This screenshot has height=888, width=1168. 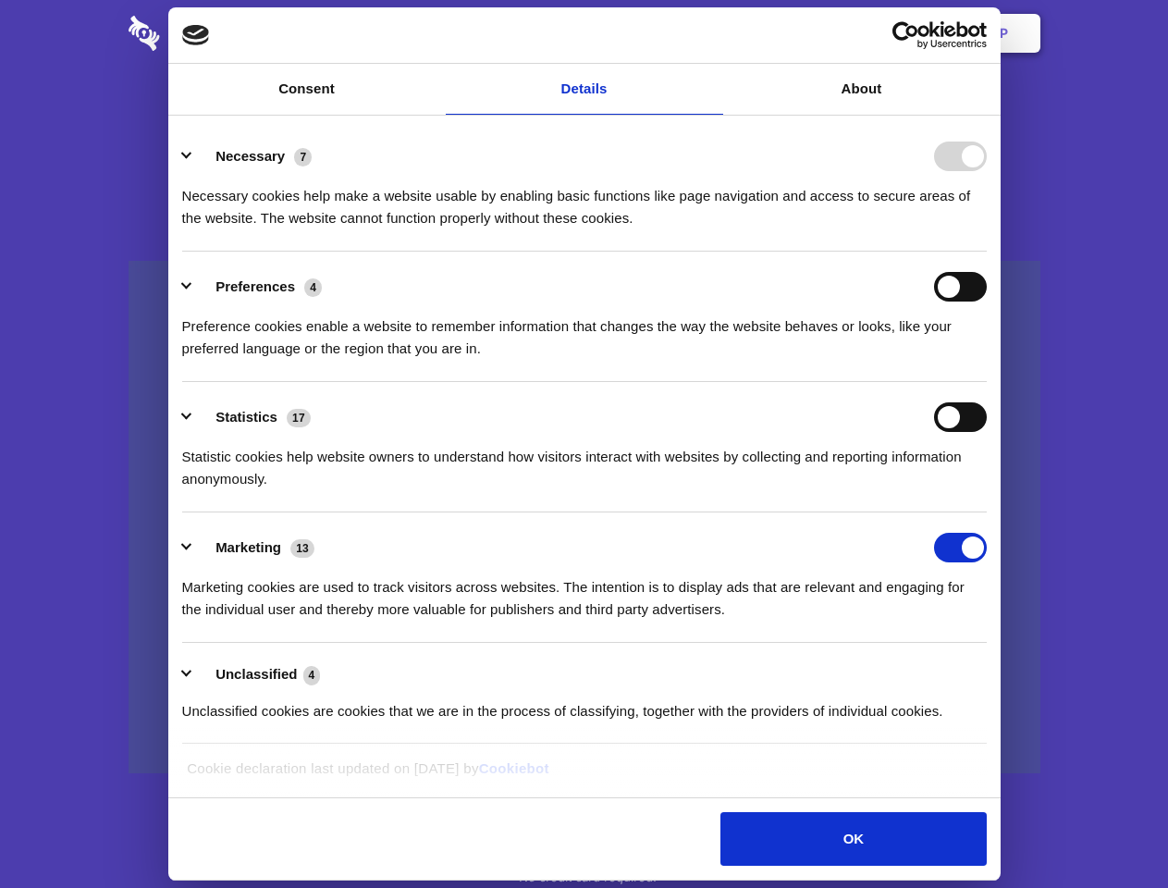 What do you see at coordinates (862, 89) in the screenshot?
I see `a: About` at bounding box center [862, 89].